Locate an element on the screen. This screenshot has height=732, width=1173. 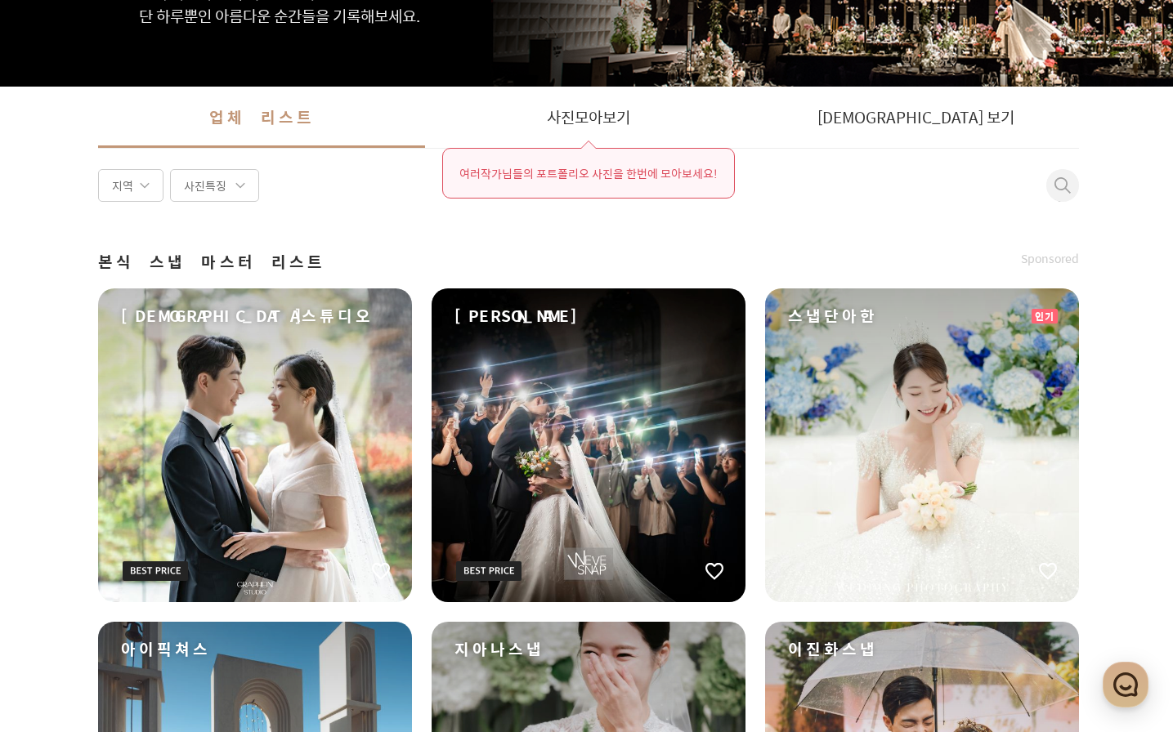
button: 취소 is located at coordinates (1056, 194).